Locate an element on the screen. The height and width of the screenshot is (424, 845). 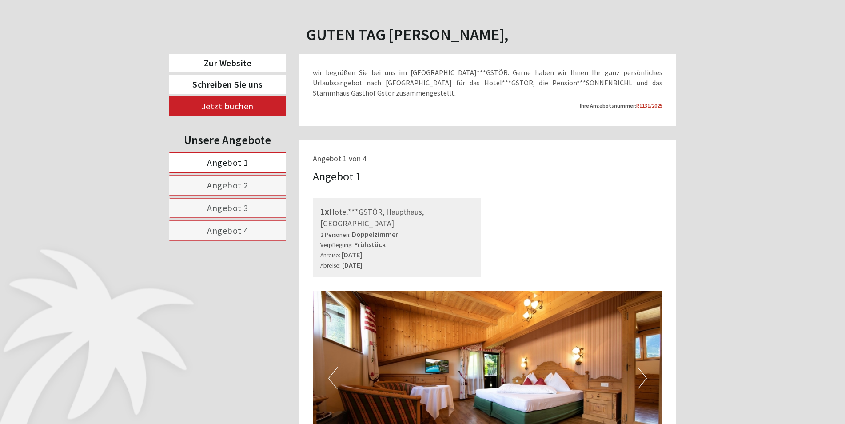
strong: Ihre Angebotsnummer: is located at coordinates (621, 105).